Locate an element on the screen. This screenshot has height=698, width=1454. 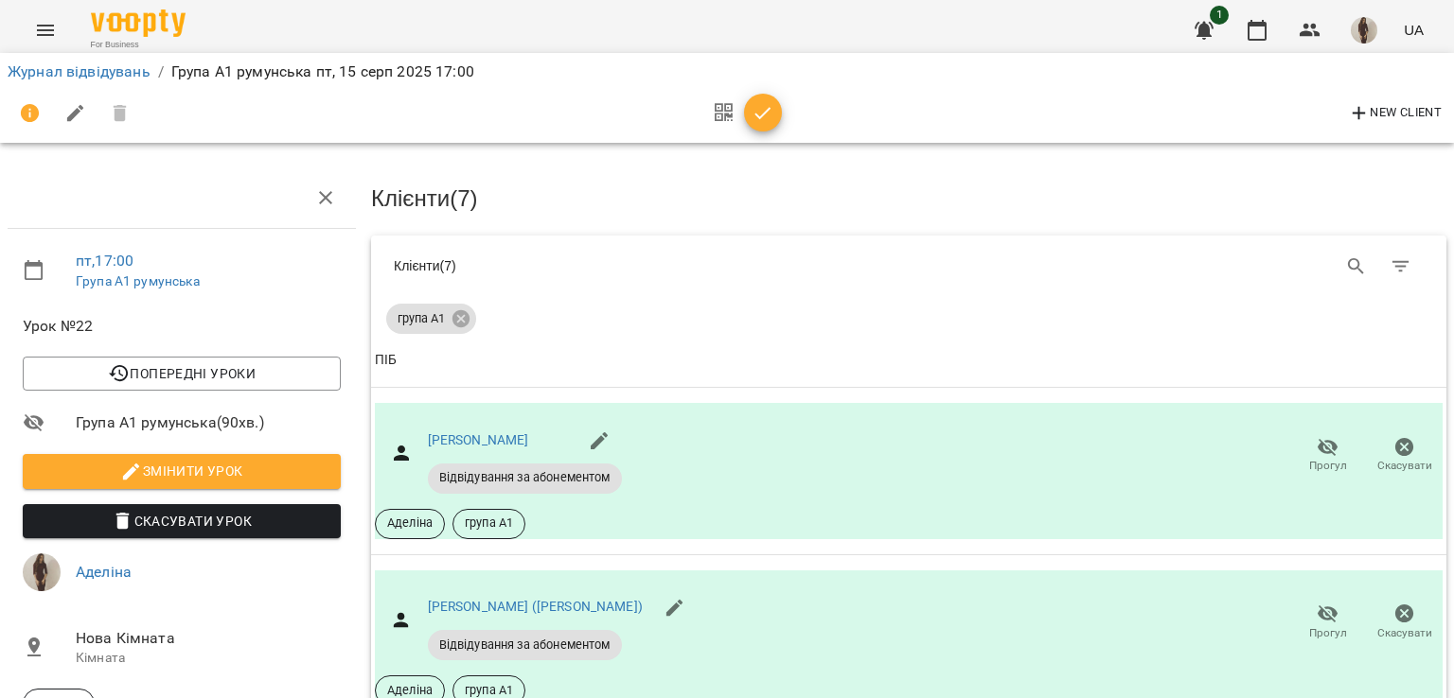
img: Voopty Logo is located at coordinates (138, 23).